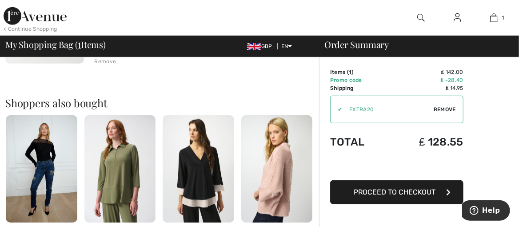  I want to click on img: Oversized Knitted Pullover Style 253943, so click(277, 168).